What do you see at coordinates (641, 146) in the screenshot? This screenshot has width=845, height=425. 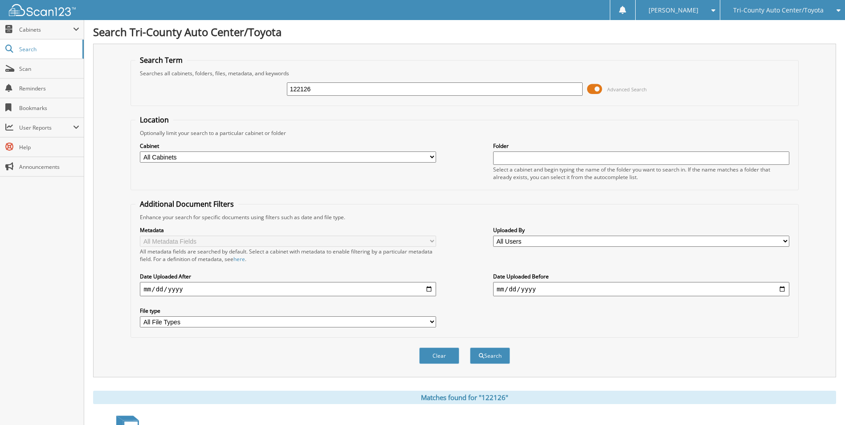 I see `label: Folder` at bounding box center [641, 146].